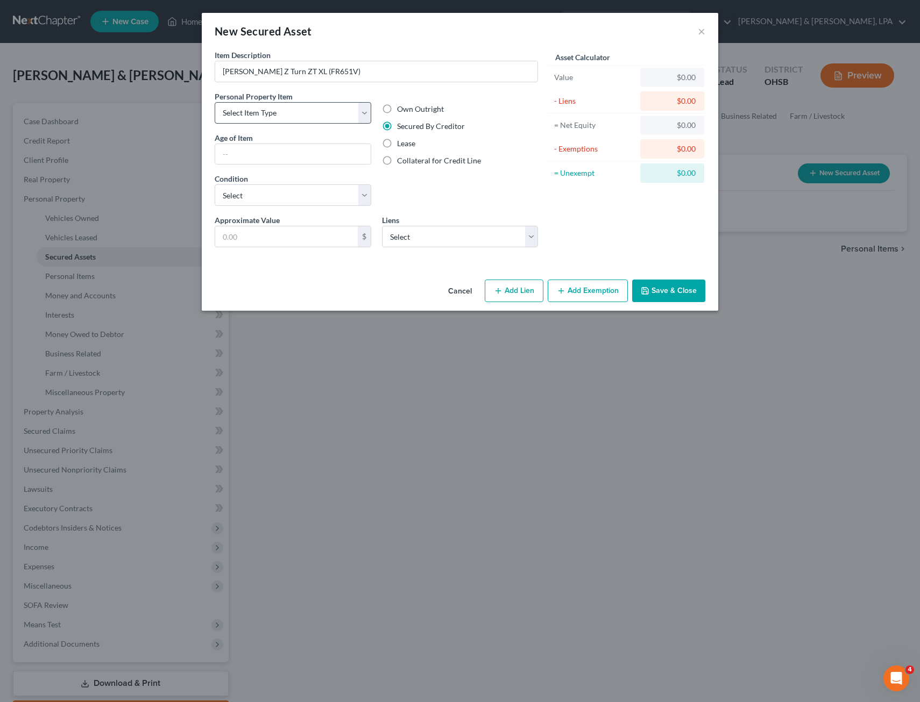  I want to click on label: Liens, so click(391, 220).